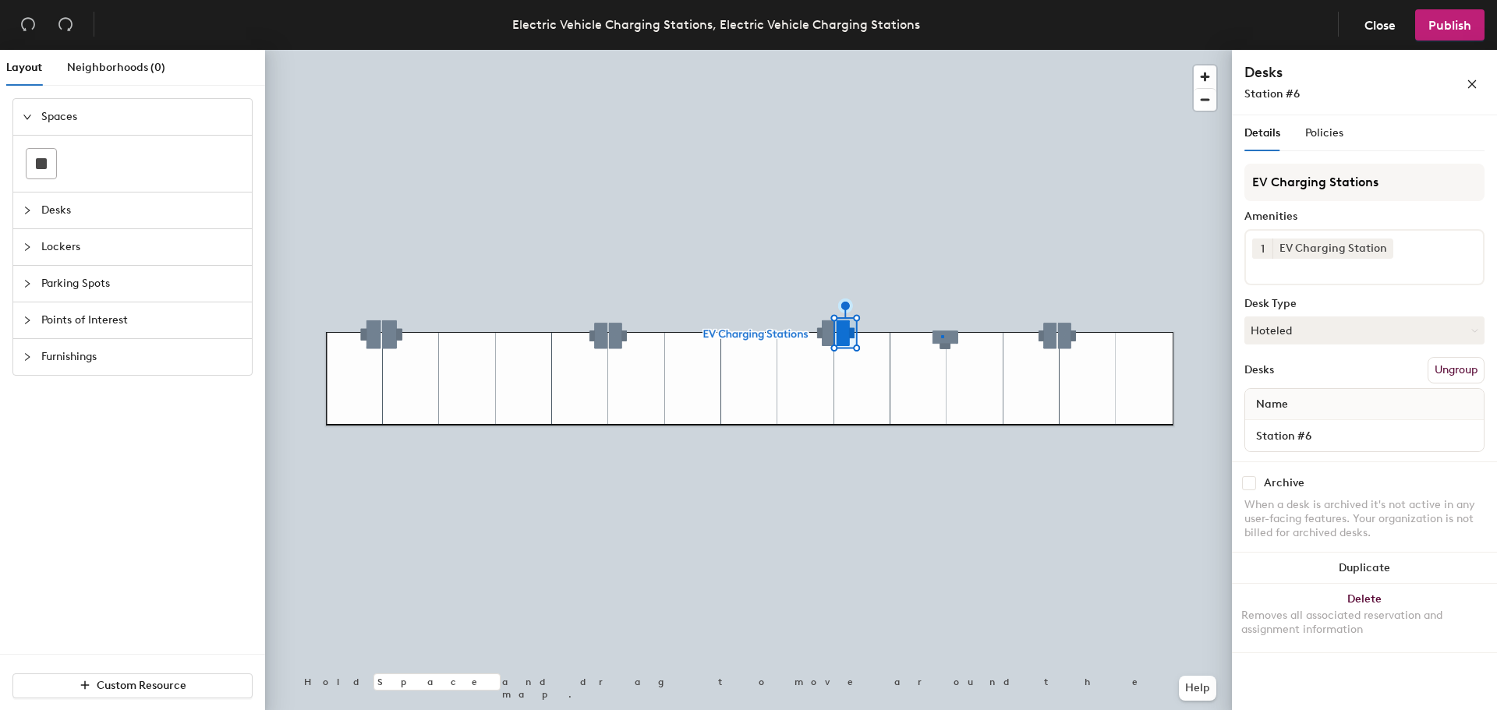 This screenshot has height=710, width=1497. I want to click on span: close, so click(1472, 84).